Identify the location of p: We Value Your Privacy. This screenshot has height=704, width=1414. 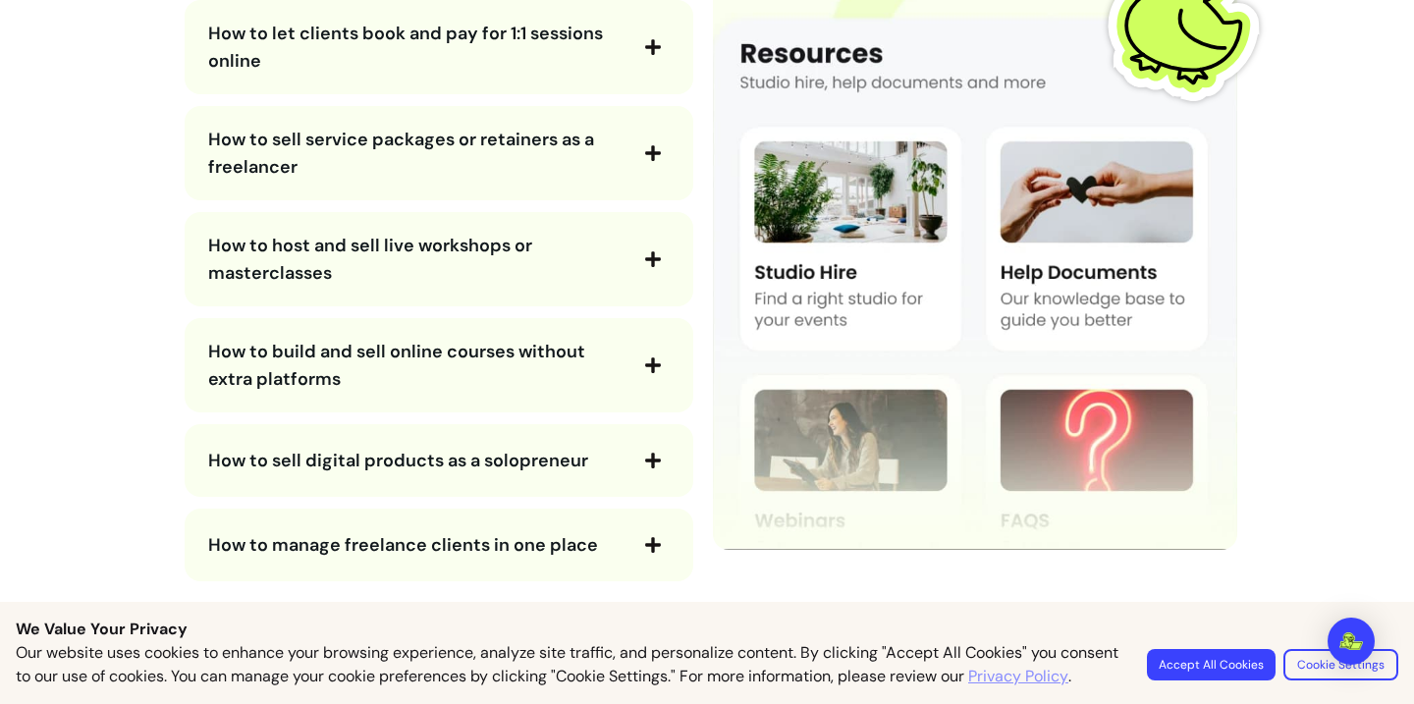
(707, 629).